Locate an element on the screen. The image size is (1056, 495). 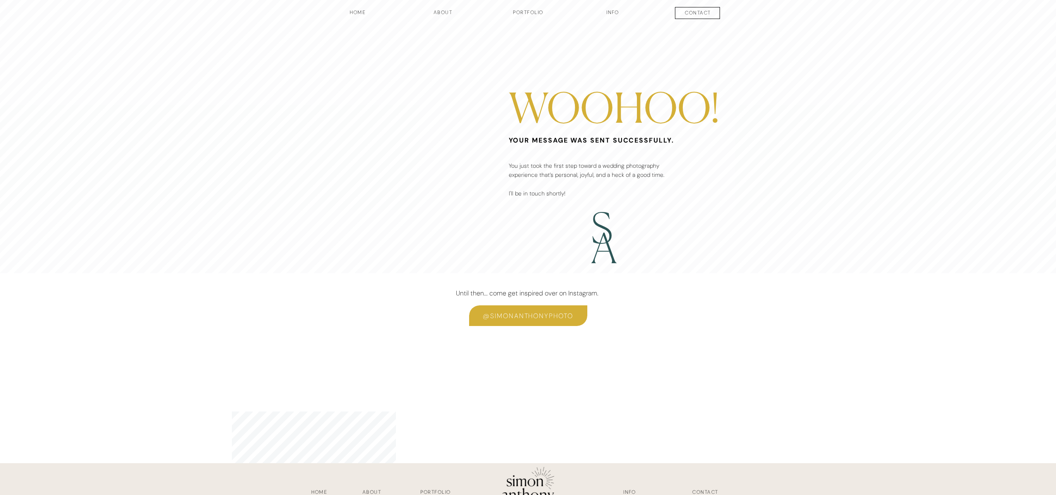
h3: INFO is located at coordinates (613, 16).